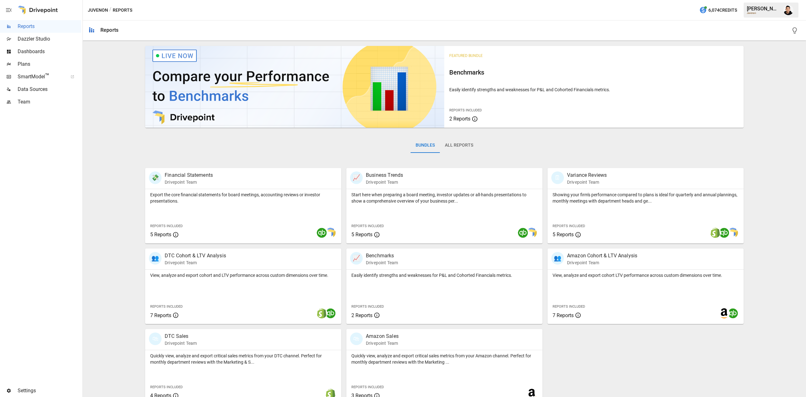 The image size is (806, 397). What do you see at coordinates (189, 175) in the screenshot?
I see `p: Financial Statements` at bounding box center [189, 175].